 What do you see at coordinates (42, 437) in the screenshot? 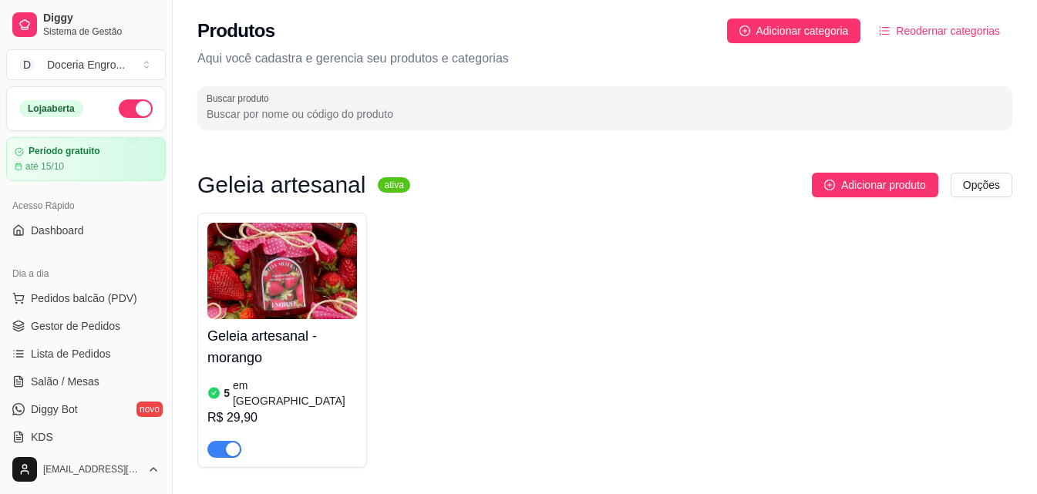
I see `span: KDS` at bounding box center [42, 437].